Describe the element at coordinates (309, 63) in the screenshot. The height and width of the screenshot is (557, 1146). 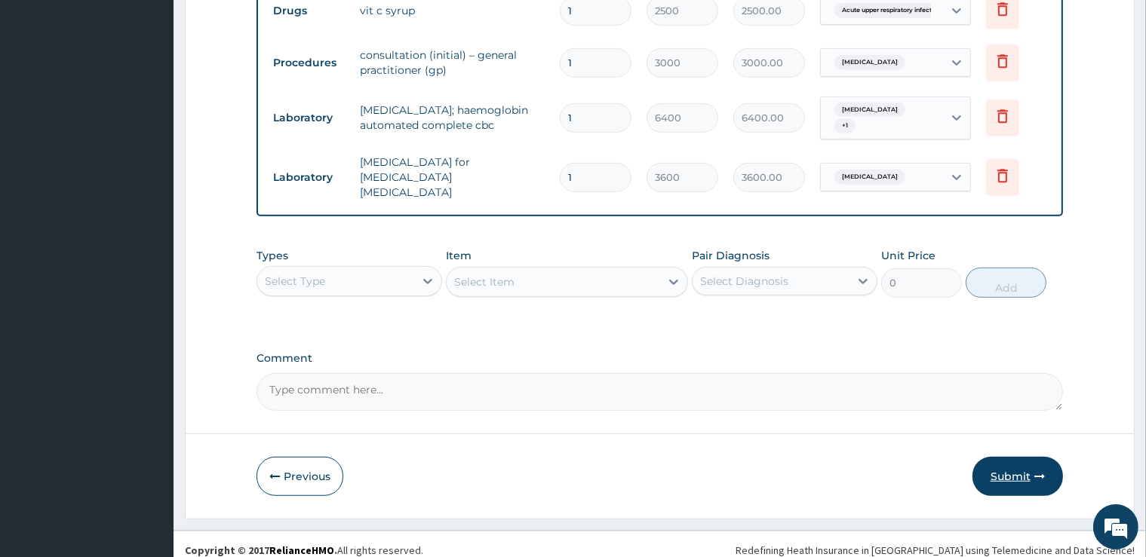
I see `td: Procedures` at that location.